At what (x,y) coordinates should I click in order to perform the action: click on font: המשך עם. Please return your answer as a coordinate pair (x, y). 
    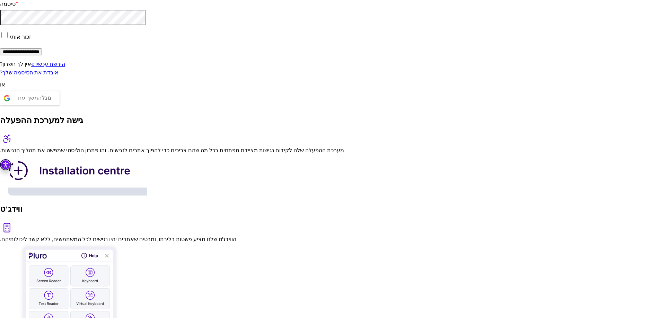
    Looking at the image, I should click on (30, 98).